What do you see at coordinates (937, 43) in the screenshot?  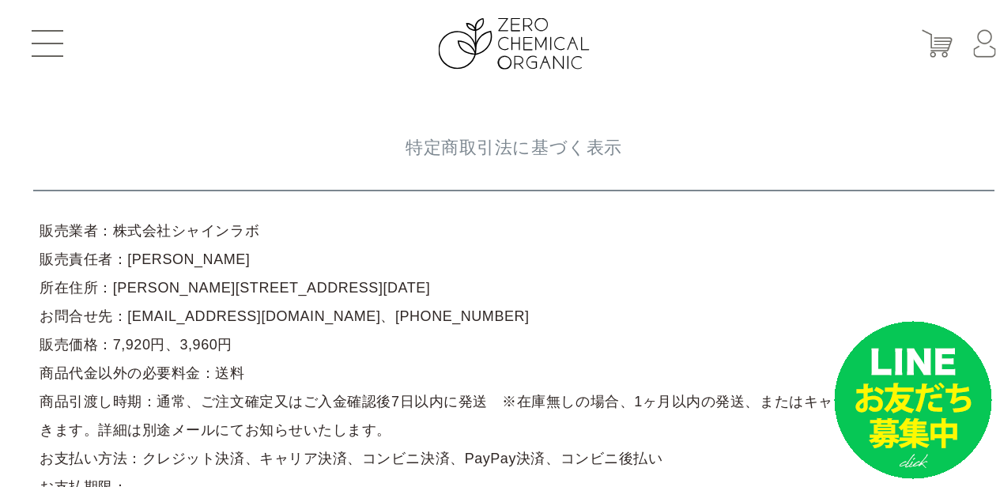 I see `img: カート` at bounding box center [937, 43].